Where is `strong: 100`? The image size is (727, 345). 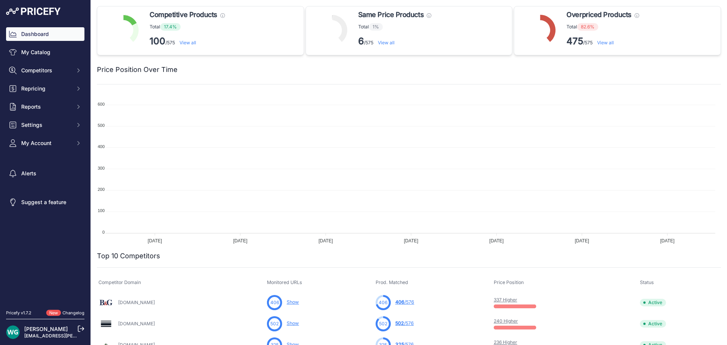 strong: 100 is located at coordinates (158, 41).